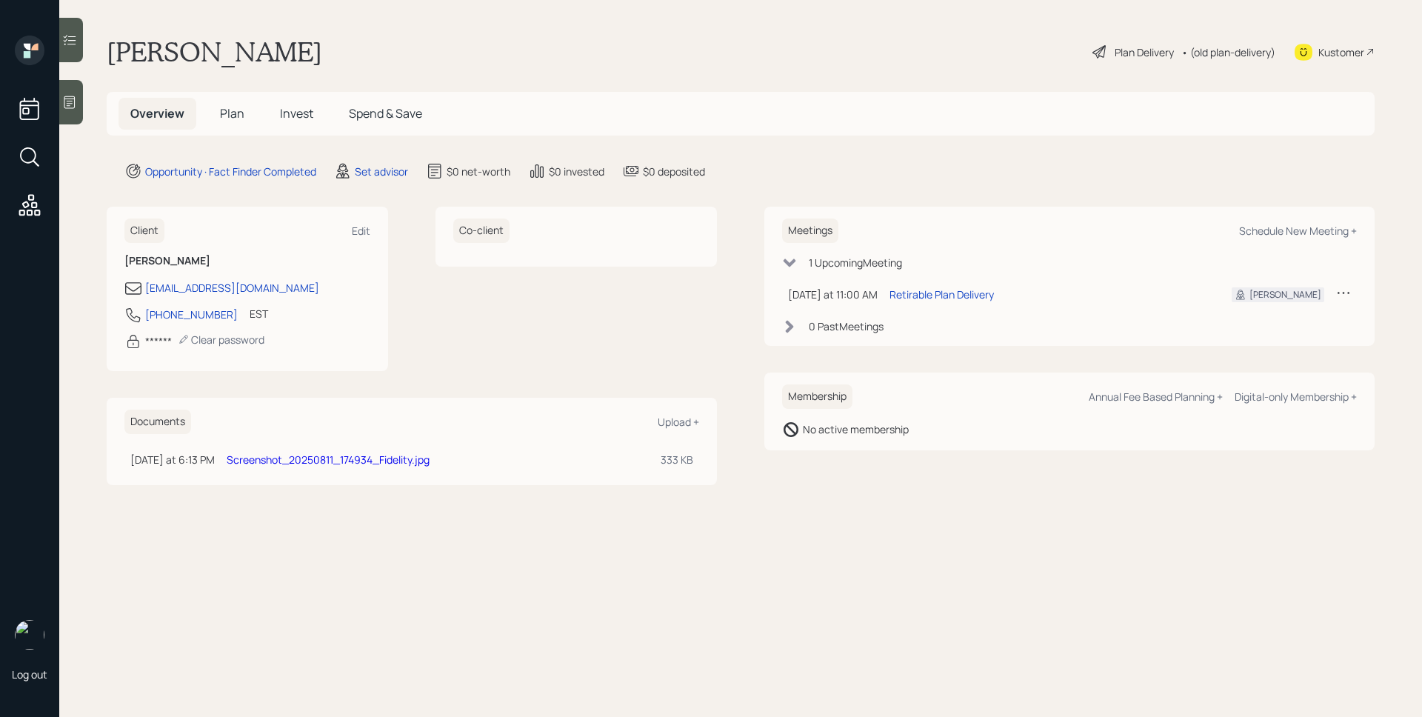 This screenshot has width=1422, height=717. I want to click on div: Retirable Plan Delivery, so click(941, 294).